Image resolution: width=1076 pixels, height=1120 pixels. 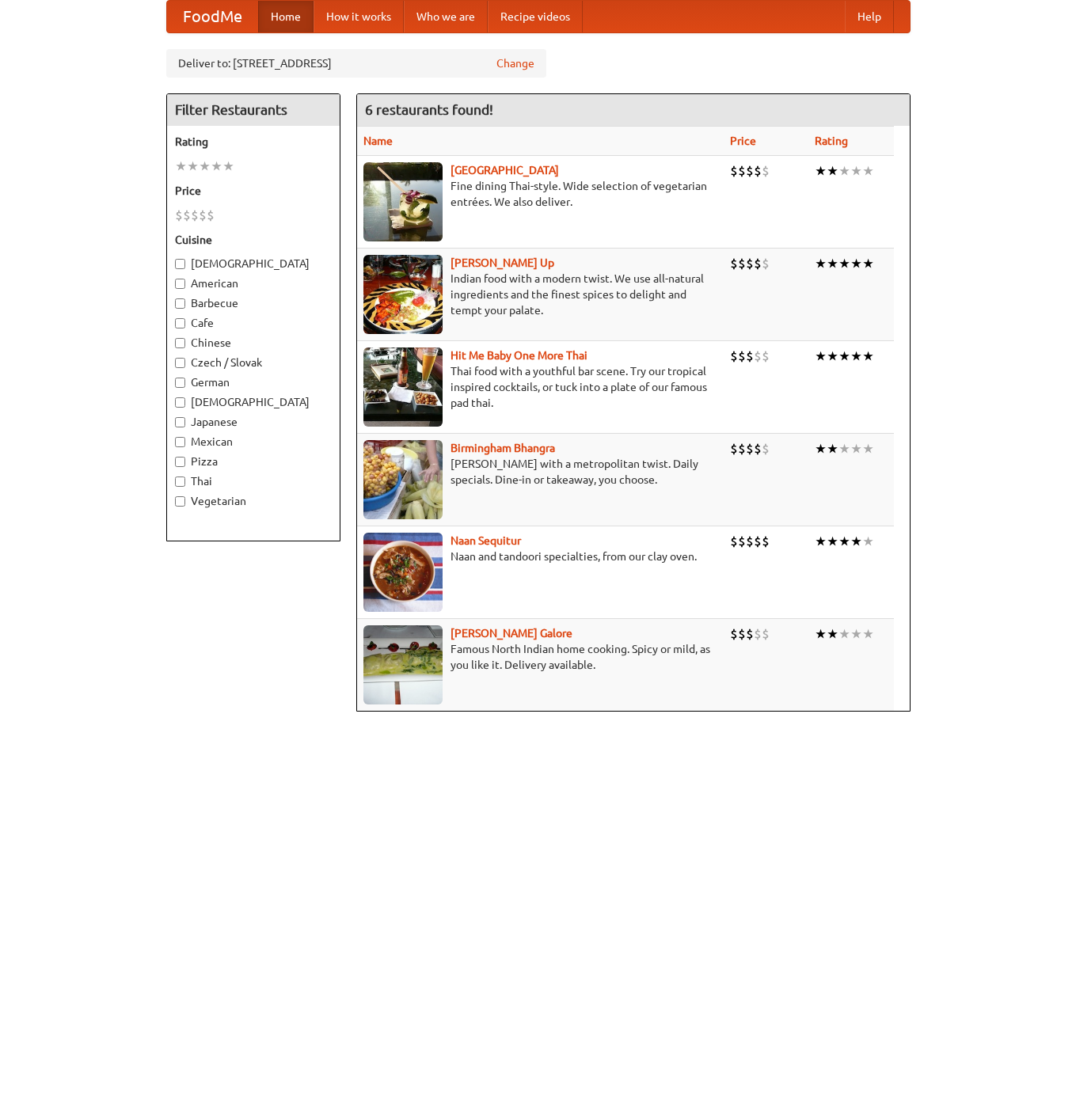 What do you see at coordinates (404, 202) in the screenshot?
I see `img: satay.jpg` at bounding box center [404, 202].